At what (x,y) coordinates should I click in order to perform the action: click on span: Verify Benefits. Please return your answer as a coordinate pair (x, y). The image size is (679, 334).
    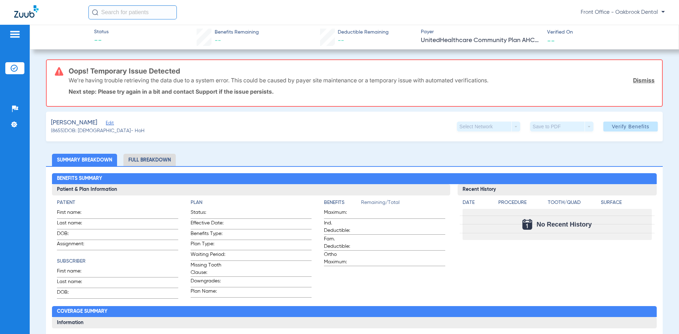
    Looking at the image, I should click on (630, 127).